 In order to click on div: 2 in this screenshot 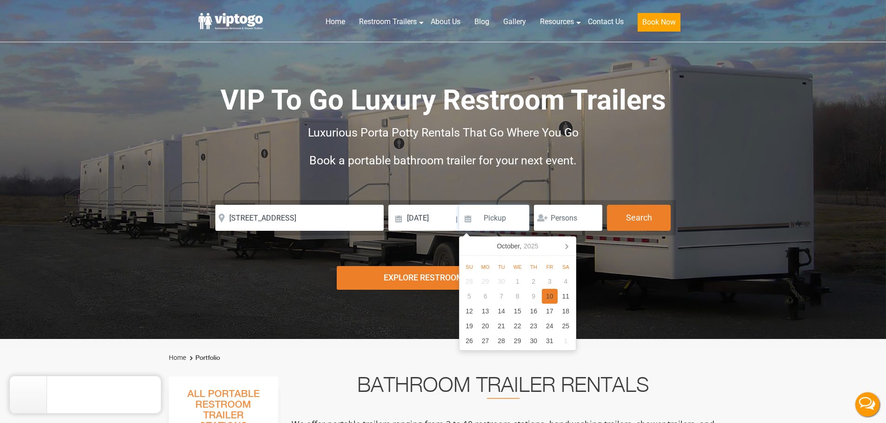, I will do `click(533, 282)`.